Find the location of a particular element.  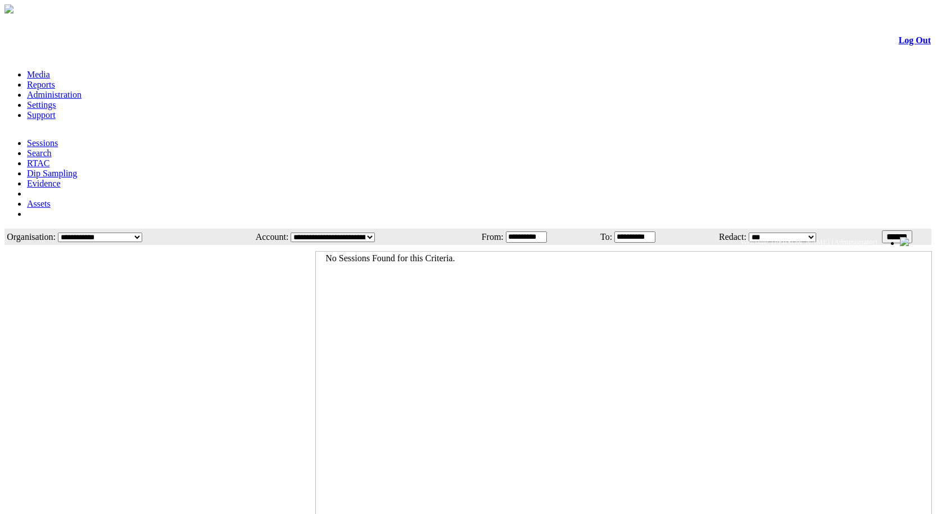

a: Support is located at coordinates (41, 115).